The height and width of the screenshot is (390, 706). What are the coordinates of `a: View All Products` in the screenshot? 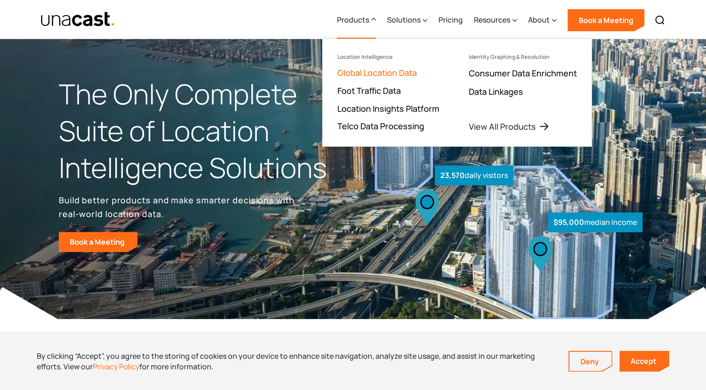 It's located at (510, 126).